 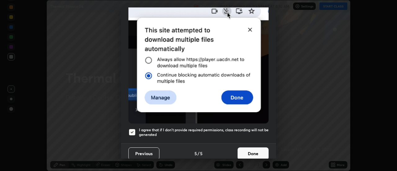 I want to click on button: Done, so click(x=253, y=154).